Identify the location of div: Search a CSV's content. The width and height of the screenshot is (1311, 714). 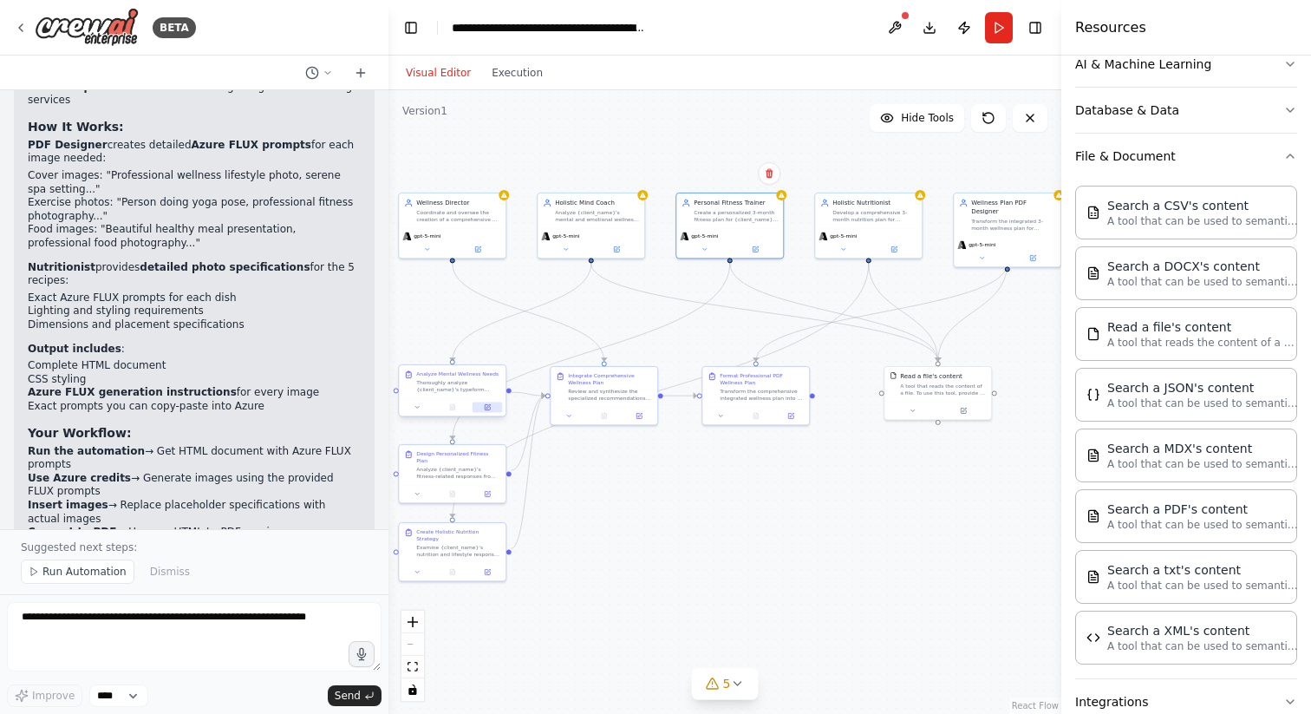
(1203, 206).